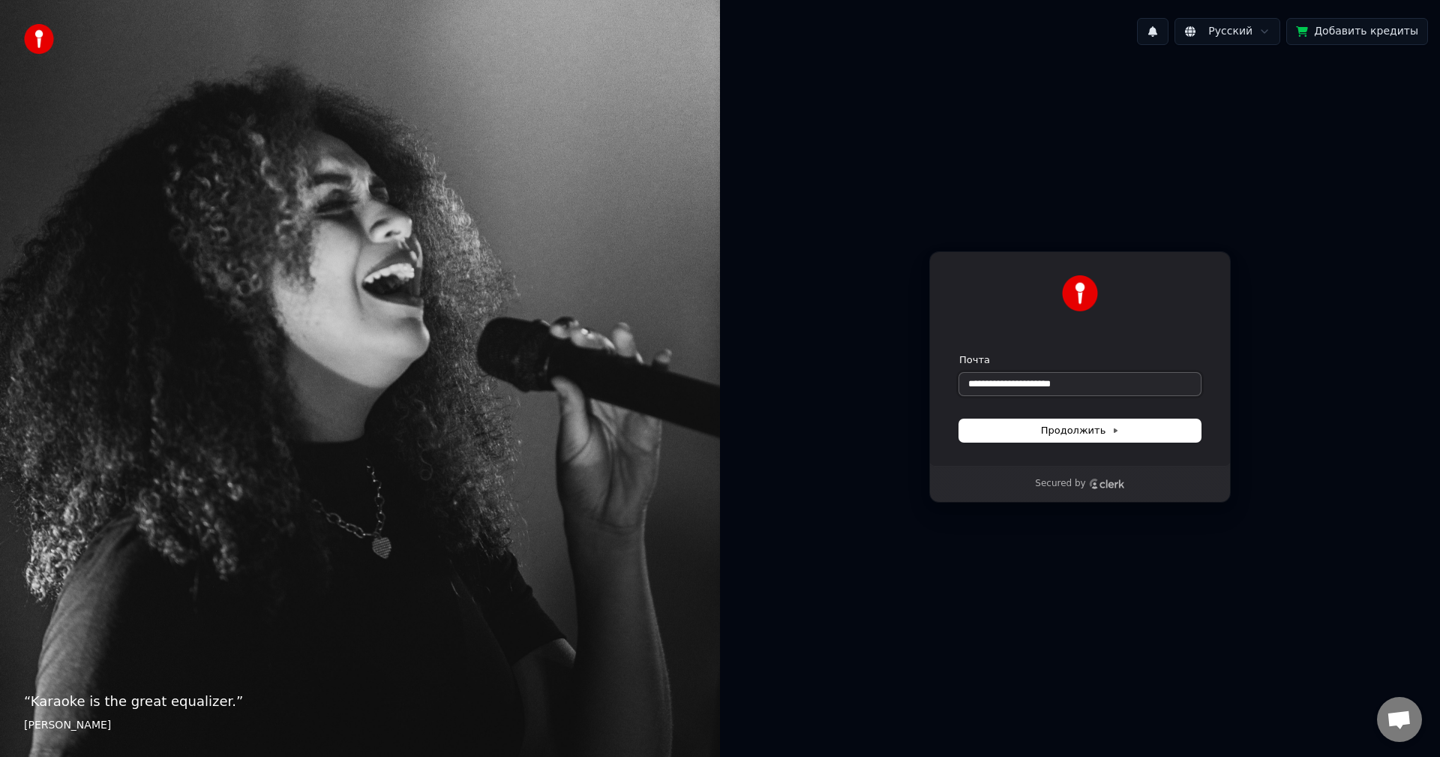 This screenshot has width=1440, height=757. Describe the element at coordinates (1060, 484) in the screenshot. I see `p: Secured by` at that location.